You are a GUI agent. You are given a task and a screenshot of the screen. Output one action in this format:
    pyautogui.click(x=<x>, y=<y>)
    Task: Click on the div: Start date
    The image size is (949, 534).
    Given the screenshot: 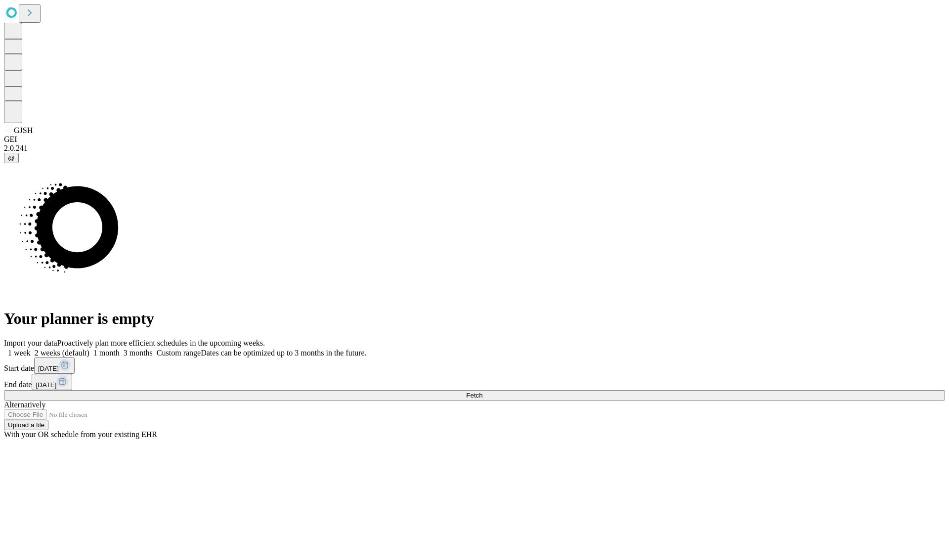 What is the action you would take?
    pyautogui.click(x=474, y=365)
    